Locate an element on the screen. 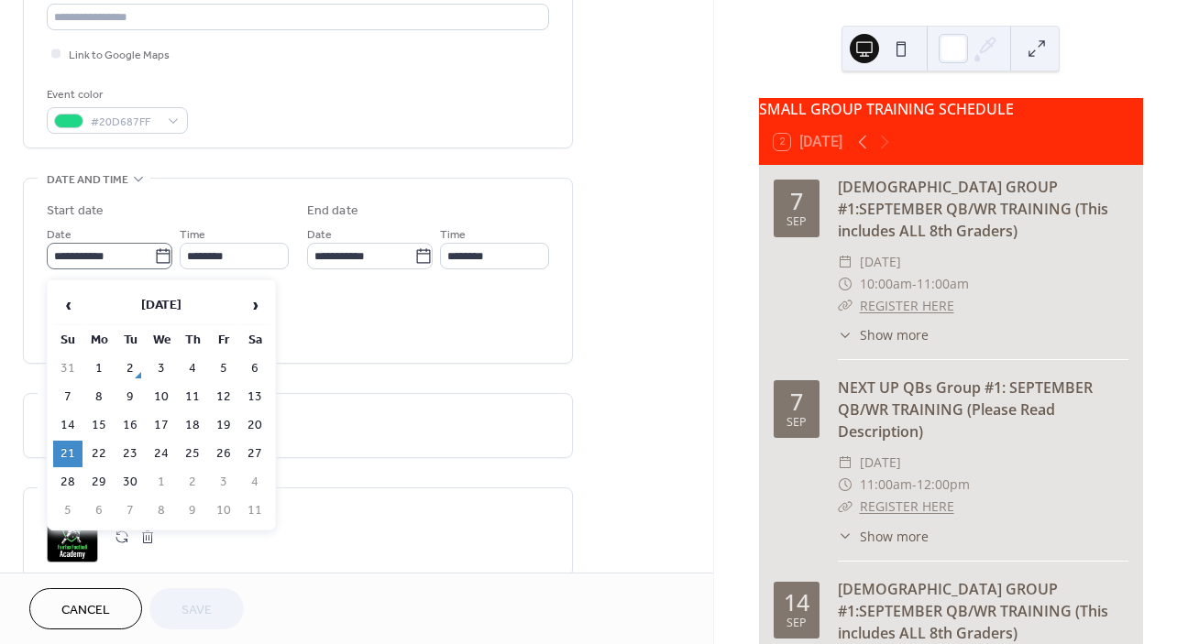 The height and width of the screenshot is (644, 1188). button: Cancel is located at coordinates (85, 609).